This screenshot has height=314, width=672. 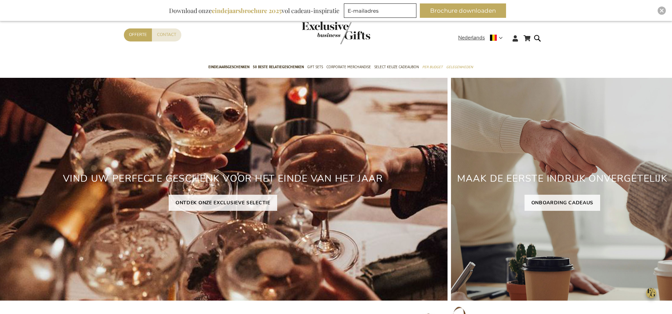 What do you see at coordinates (397, 67) in the screenshot?
I see `span: Select Keuze Cadeaubon` at bounding box center [397, 67].